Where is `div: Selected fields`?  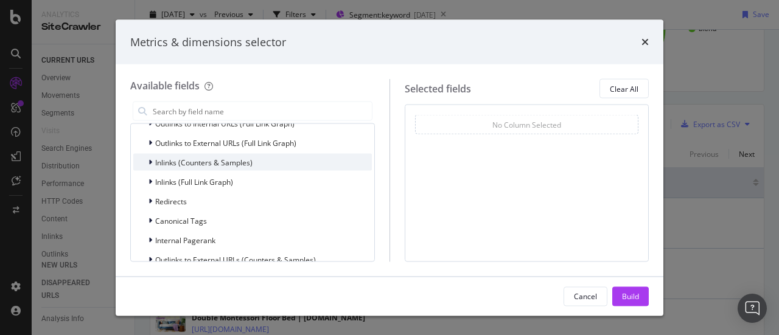 div: Selected fields is located at coordinates (438, 88).